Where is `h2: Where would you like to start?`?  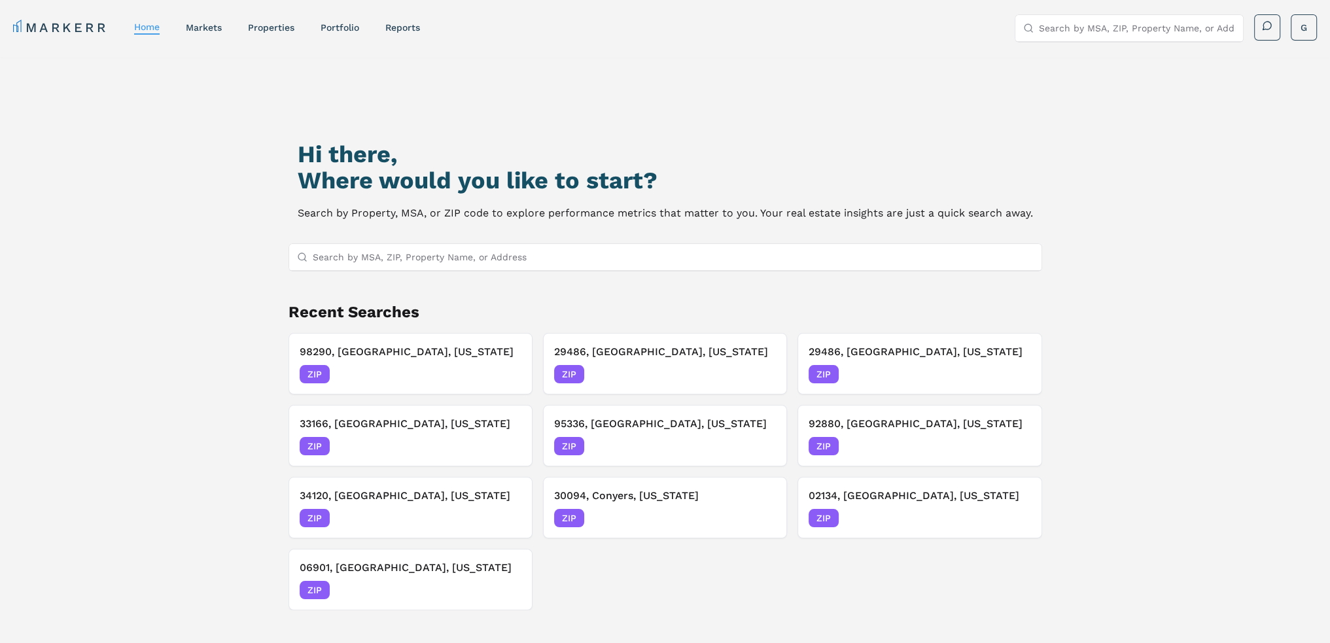
h2: Where would you like to start? is located at coordinates (666, 181).